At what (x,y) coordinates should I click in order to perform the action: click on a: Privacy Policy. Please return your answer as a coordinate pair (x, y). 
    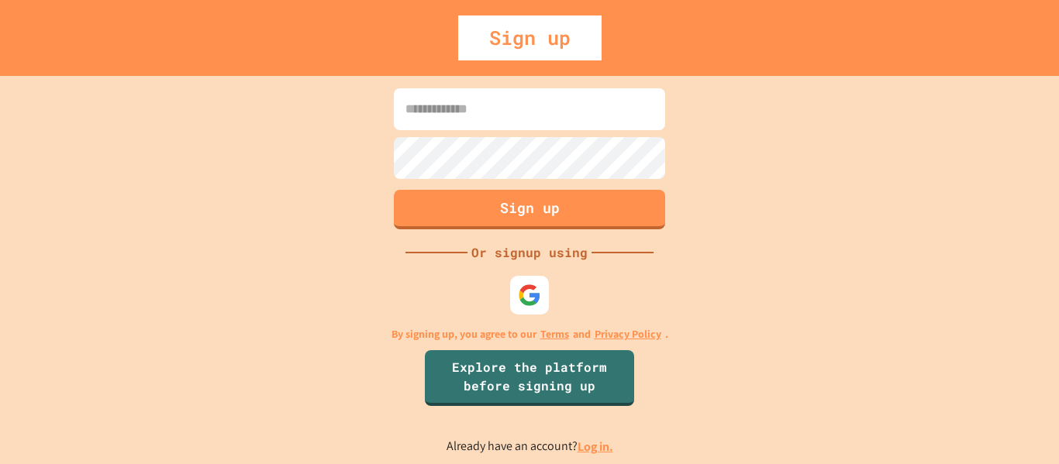
    Looking at the image, I should click on (628, 334).